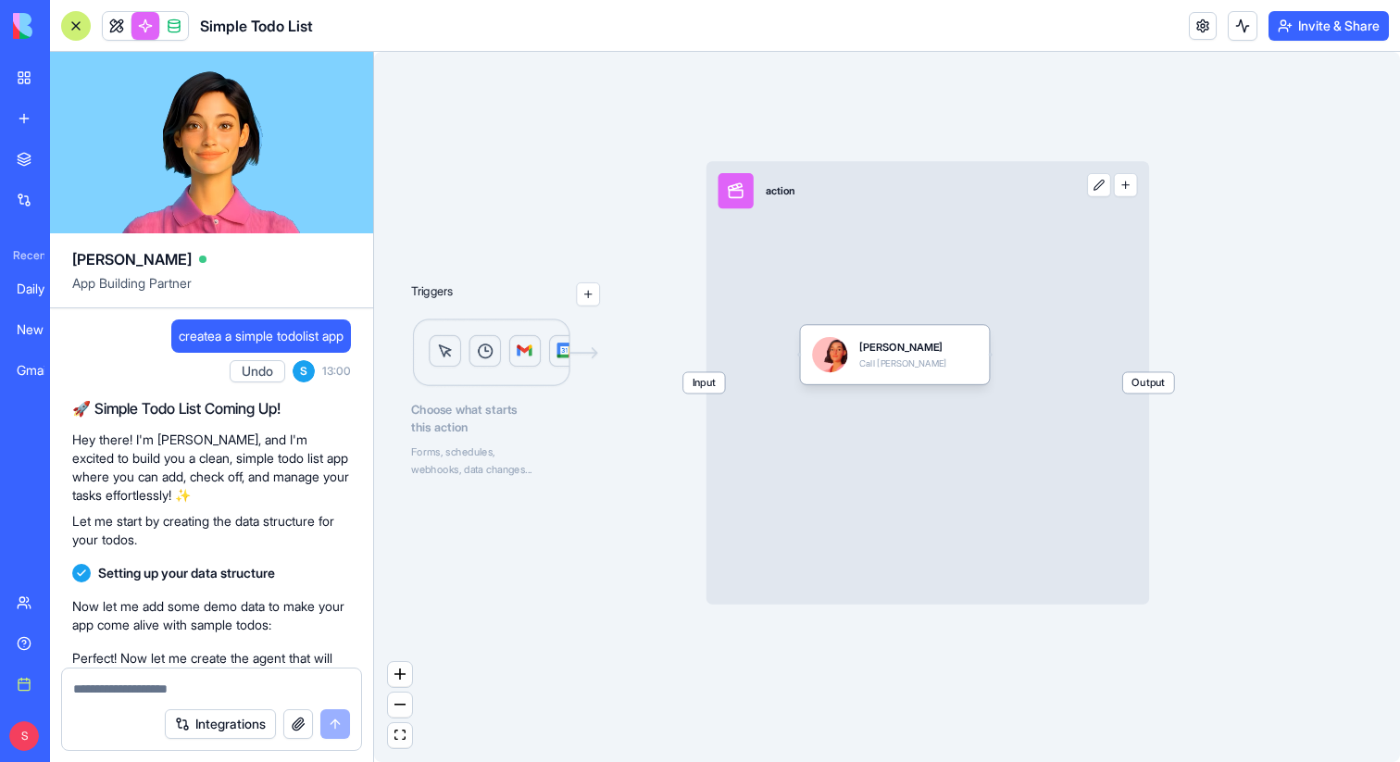 Image resolution: width=1400 pixels, height=762 pixels. Describe the element at coordinates (781, 191) in the screenshot. I see `div: action` at that location.